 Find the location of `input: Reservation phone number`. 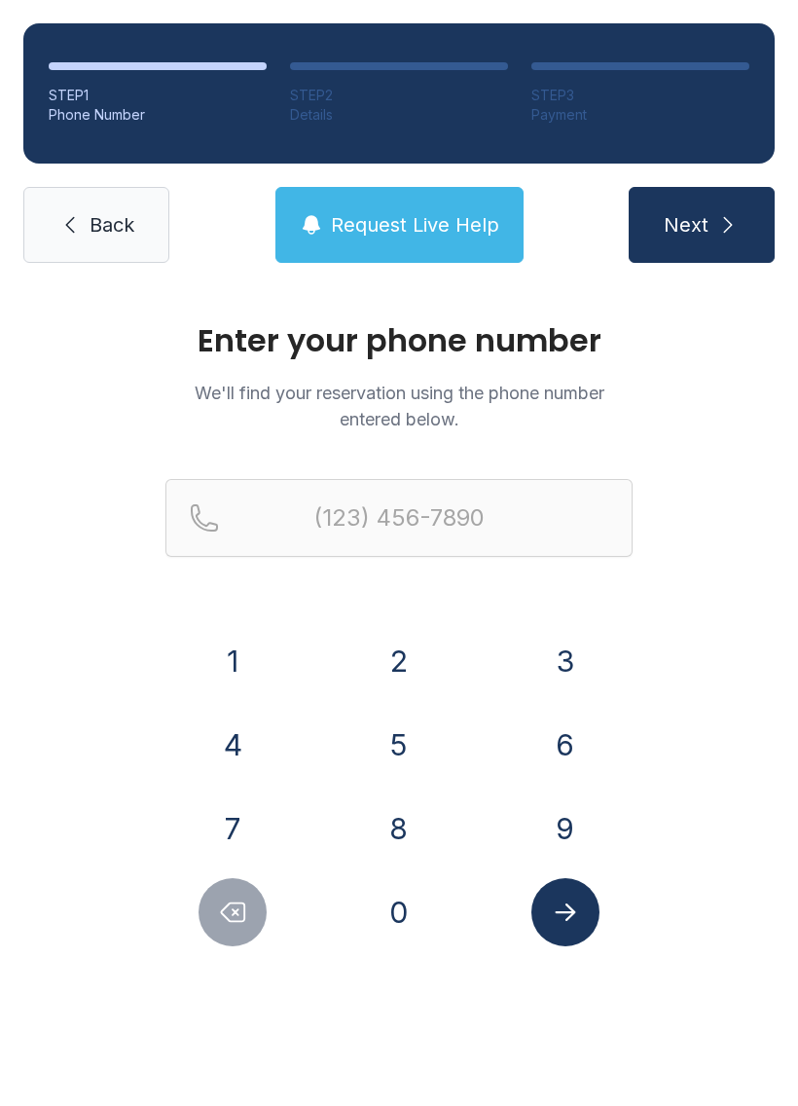

input: Reservation phone number is located at coordinates (399, 518).